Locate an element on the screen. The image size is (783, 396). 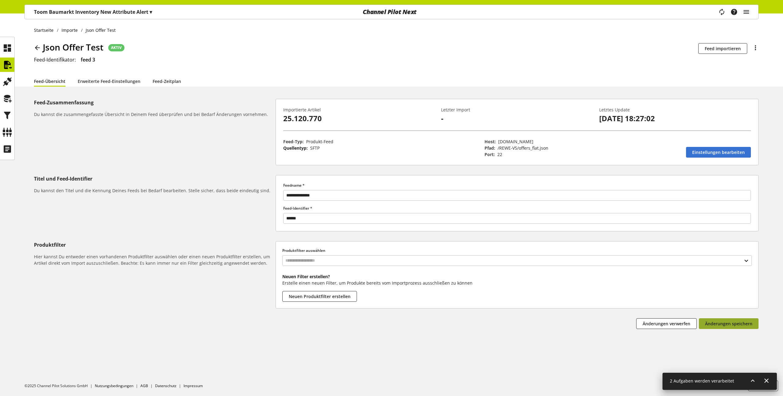
p: Erstelle einen neuen Filter, um Produkte bereits vom Importprozess ausschließen zu können is located at coordinates (517, 283).